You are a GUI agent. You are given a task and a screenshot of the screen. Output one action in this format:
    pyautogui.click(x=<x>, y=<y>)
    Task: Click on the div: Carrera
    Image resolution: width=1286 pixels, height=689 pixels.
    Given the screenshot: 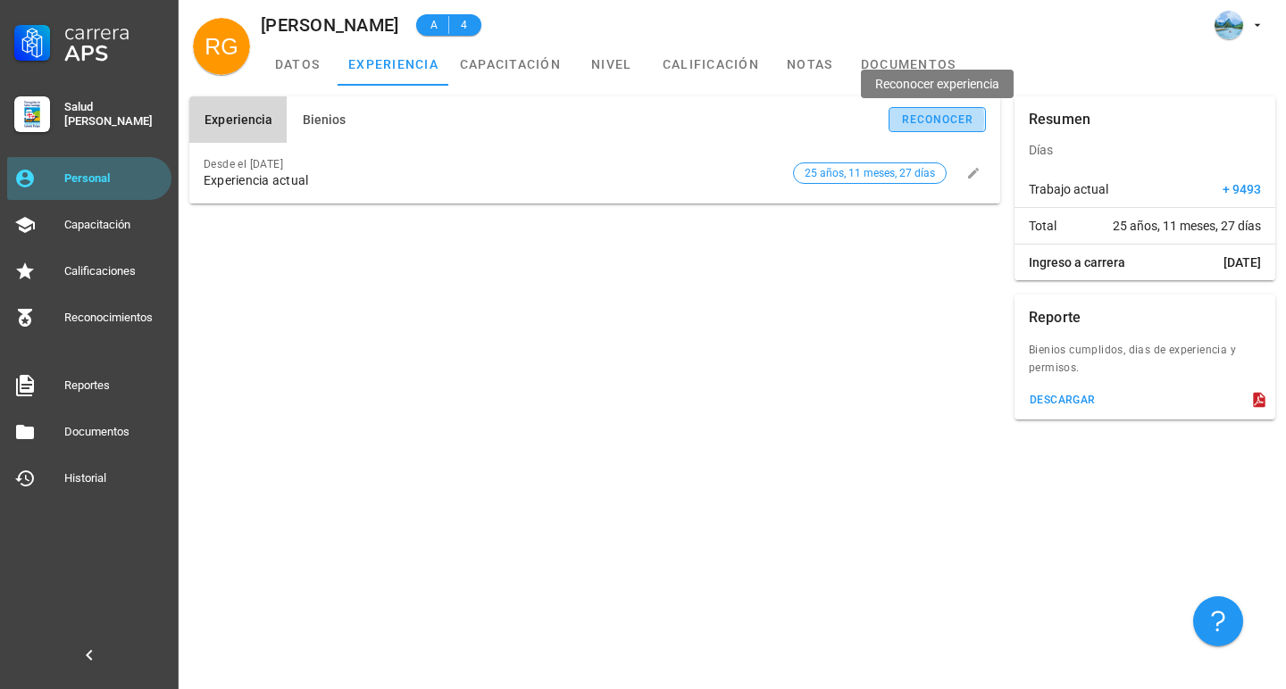 What is the action you would take?
    pyautogui.click(x=114, y=32)
    